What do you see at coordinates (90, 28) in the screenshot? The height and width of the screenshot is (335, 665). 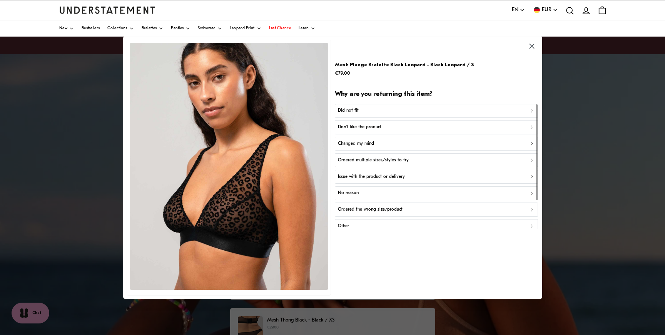 I see `span: Bestsellers` at bounding box center [90, 28].